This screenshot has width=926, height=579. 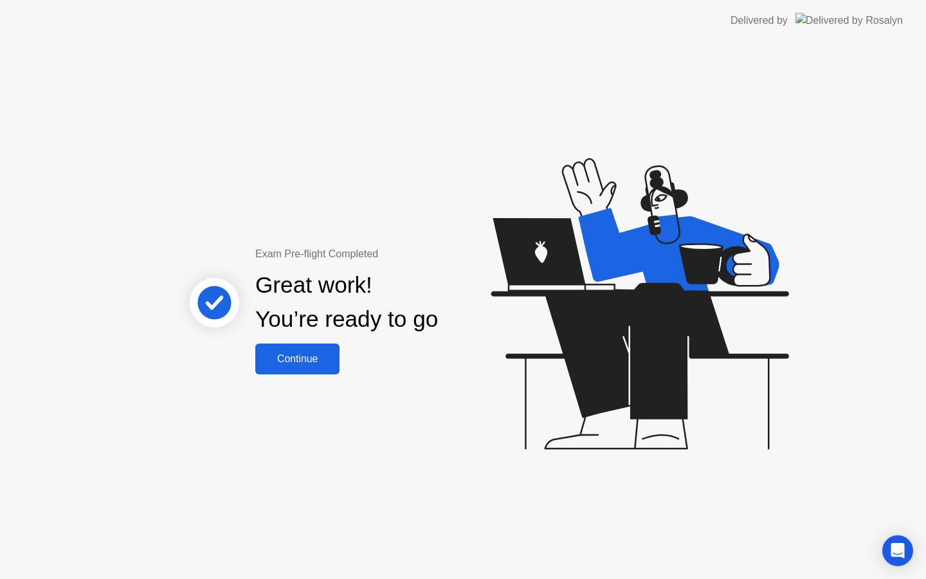 I want to click on img: Delivered by Rosalyn, so click(x=849, y=20).